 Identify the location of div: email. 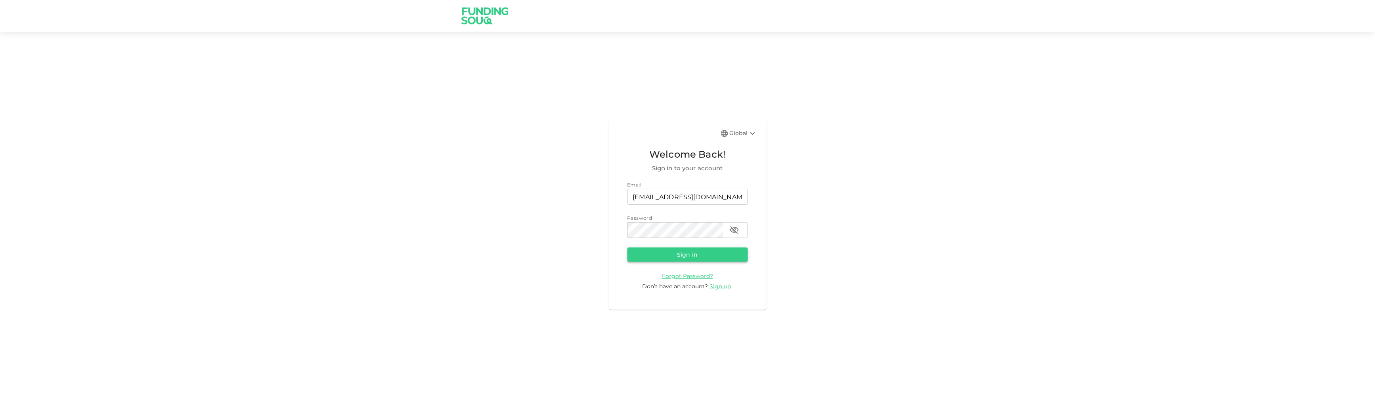
(688, 197).